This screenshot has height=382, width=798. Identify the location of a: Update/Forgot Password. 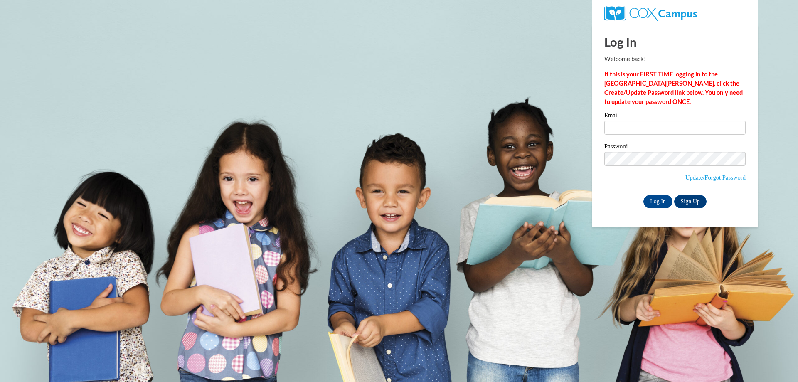
(715, 177).